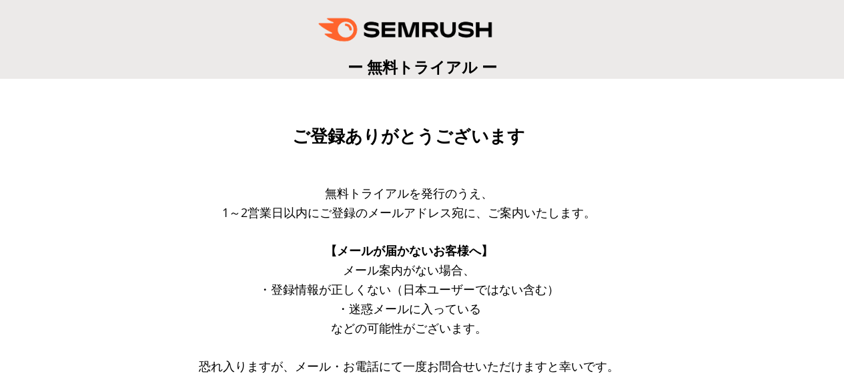 This screenshot has height=380, width=844. Describe the element at coordinates (409, 328) in the screenshot. I see `span: などの可能性がございます。` at that location.